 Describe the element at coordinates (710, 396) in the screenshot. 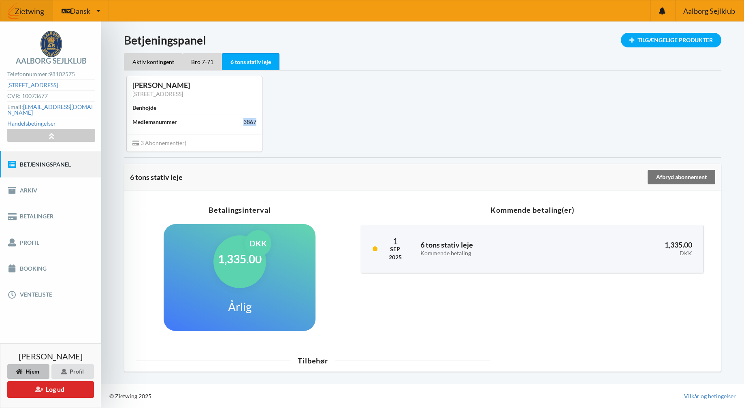

I see `a: Vilkår og betingelser` at that location.